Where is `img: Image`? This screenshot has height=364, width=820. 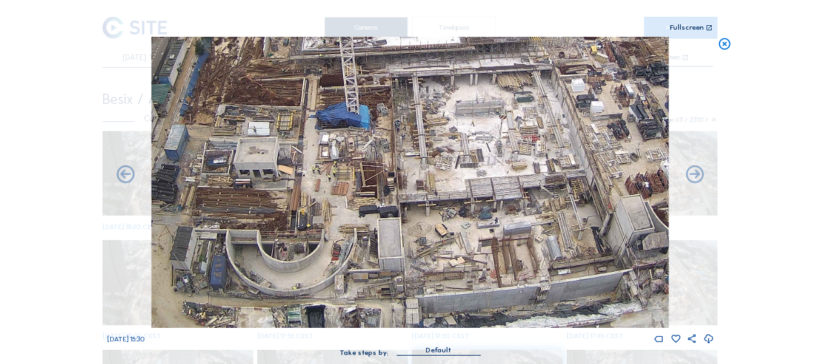 img: Image is located at coordinates (410, 182).